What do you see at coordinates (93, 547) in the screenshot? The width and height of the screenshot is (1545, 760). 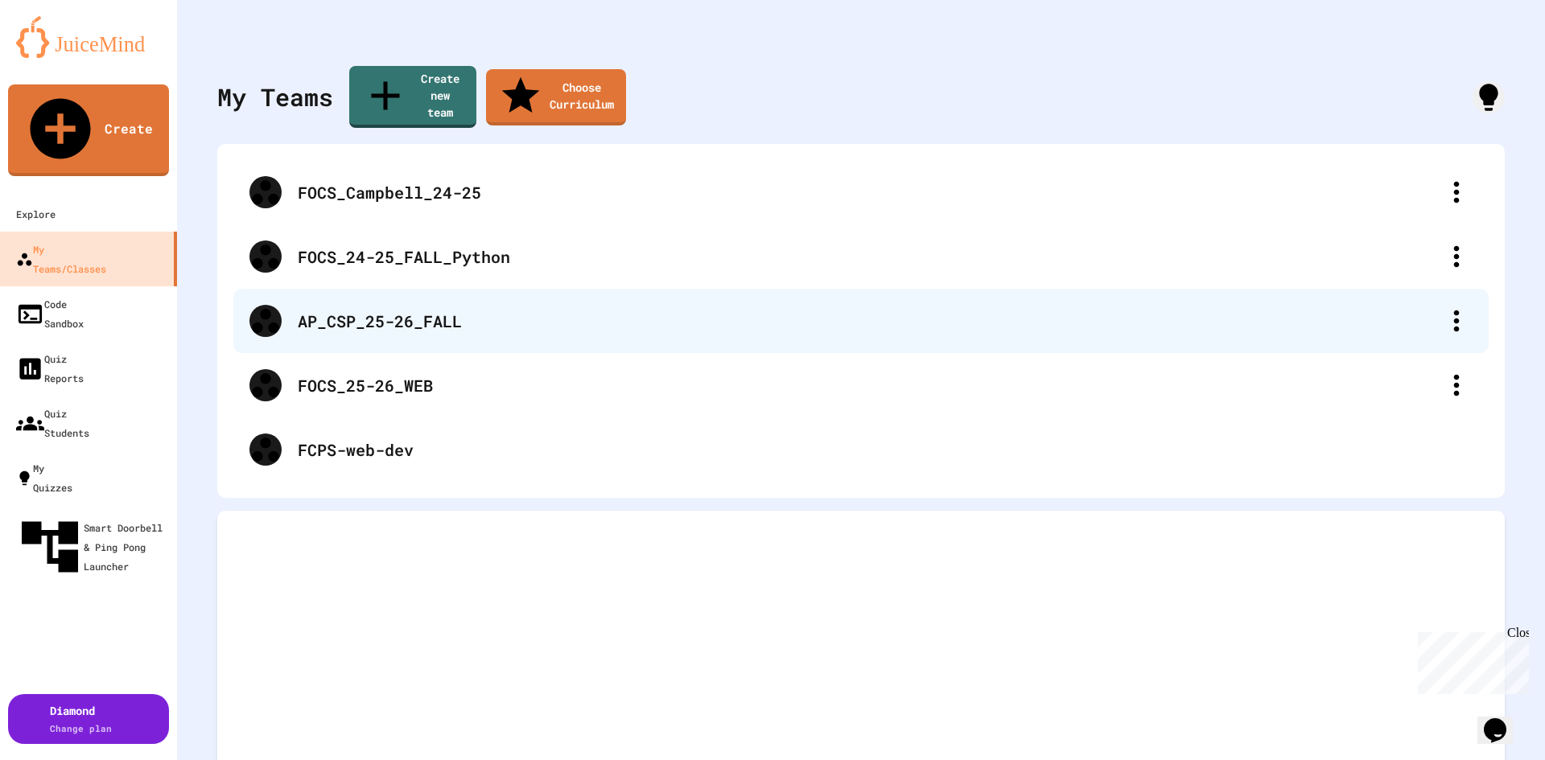 I see `div: Smart Doorbell & Ping Pong Launcher` at bounding box center [93, 547].